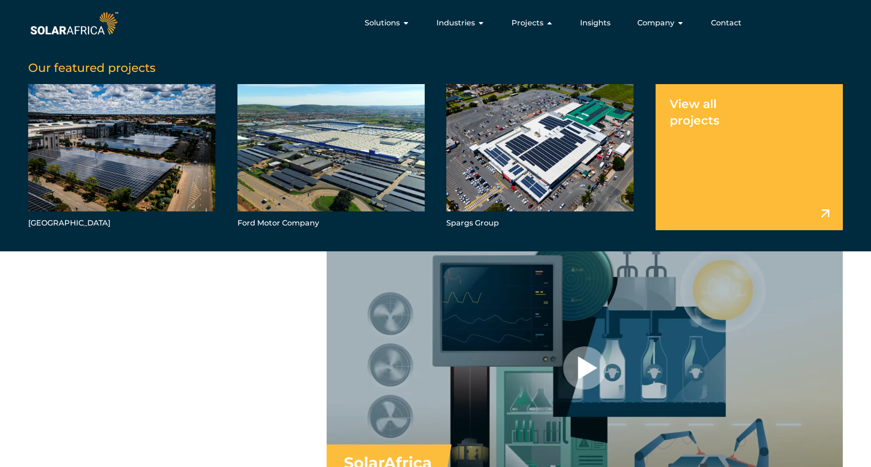 This screenshot has height=467, width=871. Describe the element at coordinates (726, 23) in the screenshot. I see `a: Contact` at that location.